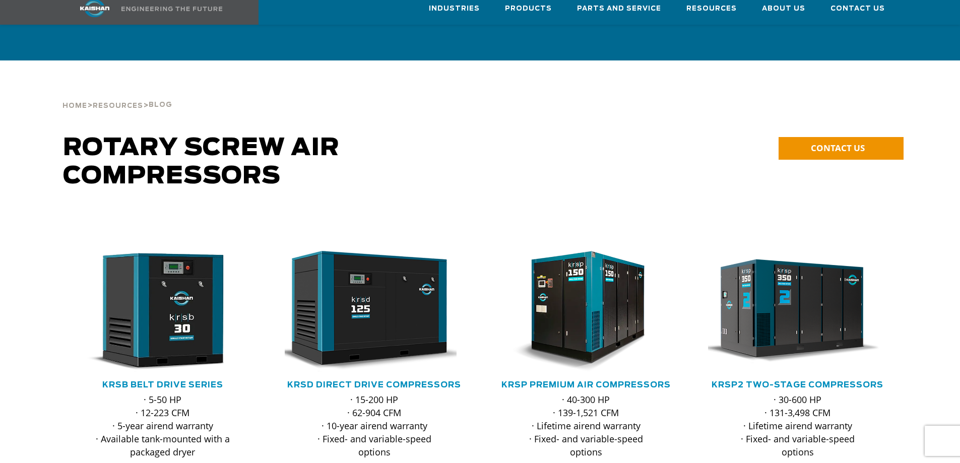  I want to click on span: Blog, so click(160, 105).